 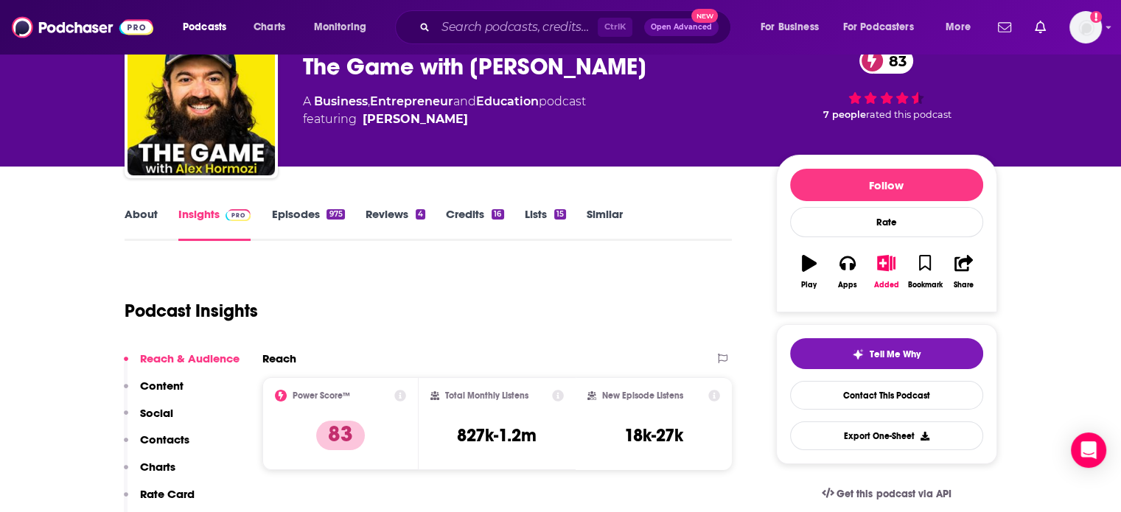 What do you see at coordinates (847, 285) in the screenshot?
I see `div: Apps` at bounding box center [847, 285].